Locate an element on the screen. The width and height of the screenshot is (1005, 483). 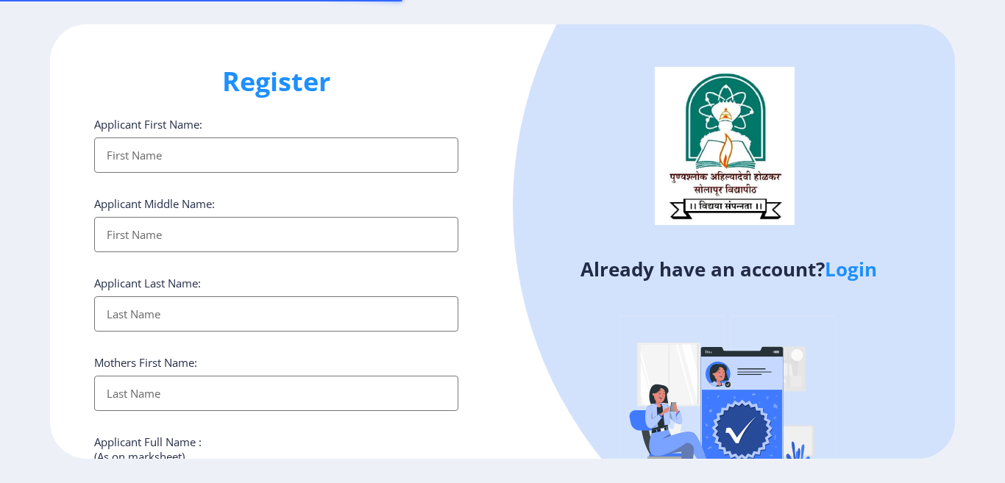
label: Applicant Last Name: is located at coordinates (147, 283).